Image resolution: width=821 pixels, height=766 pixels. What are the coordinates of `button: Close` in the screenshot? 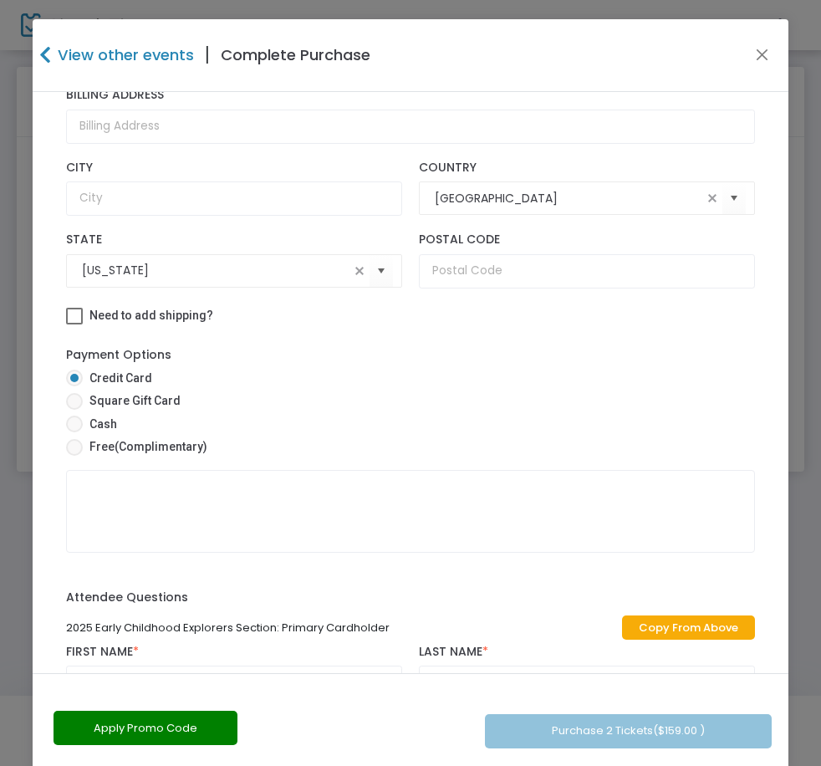 It's located at (762, 55).